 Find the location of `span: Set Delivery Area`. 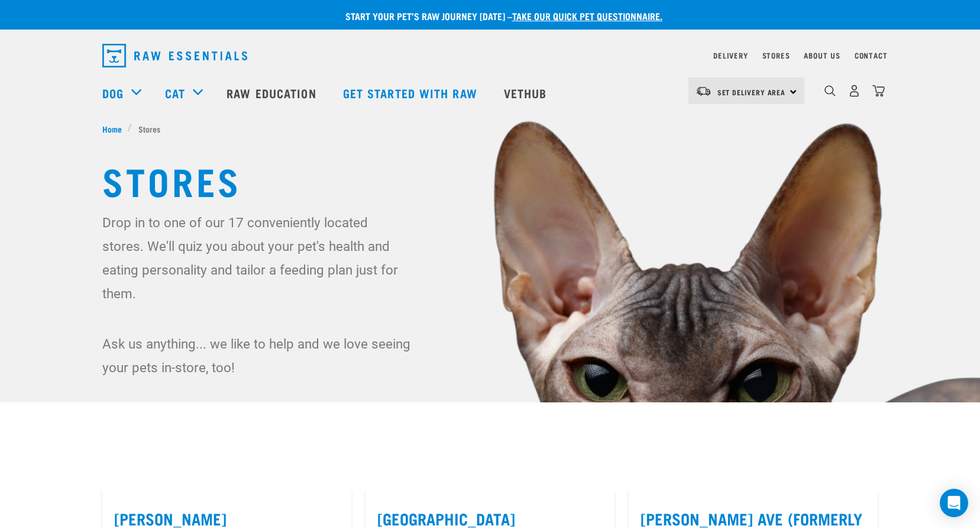

span: Set Delivery Area is located at coordinates (752, 92).